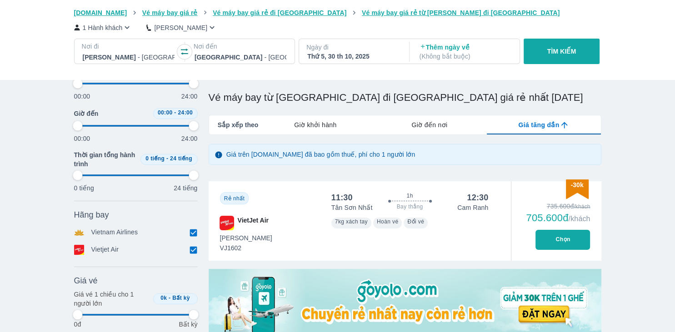  Describe the element at coordinates (558, 206) in the screenshot. I see `div: 735.600đ` at that location.